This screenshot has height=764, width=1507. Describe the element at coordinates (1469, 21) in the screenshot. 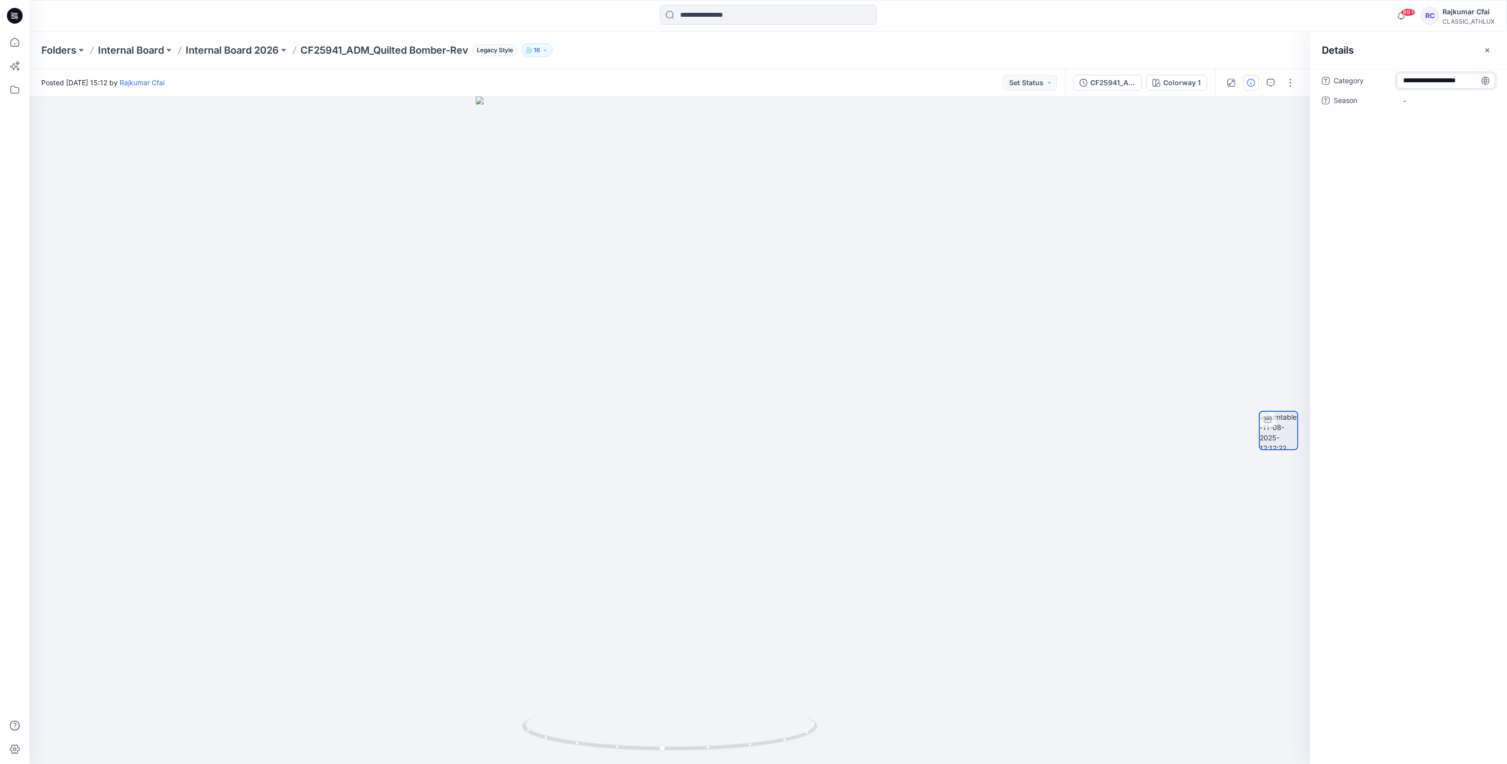

I see `div: CLASSIC_ATHLUX` at that location.